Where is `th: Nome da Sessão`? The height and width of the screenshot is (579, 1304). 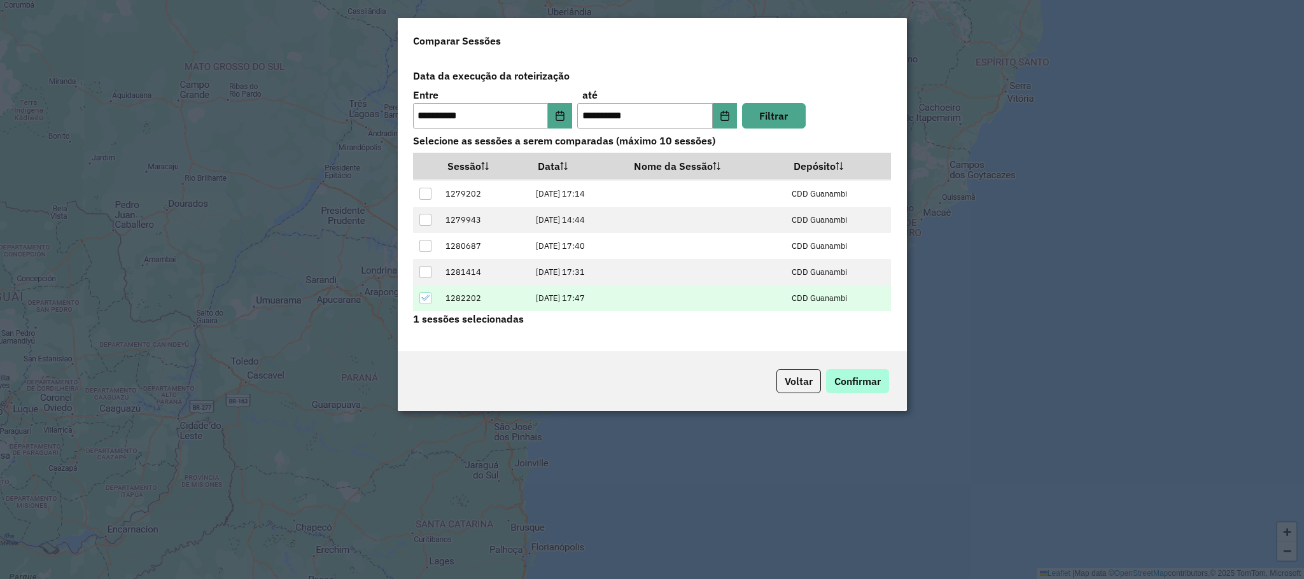
th: Nome da Sessão is located at coordinates (705, 166).